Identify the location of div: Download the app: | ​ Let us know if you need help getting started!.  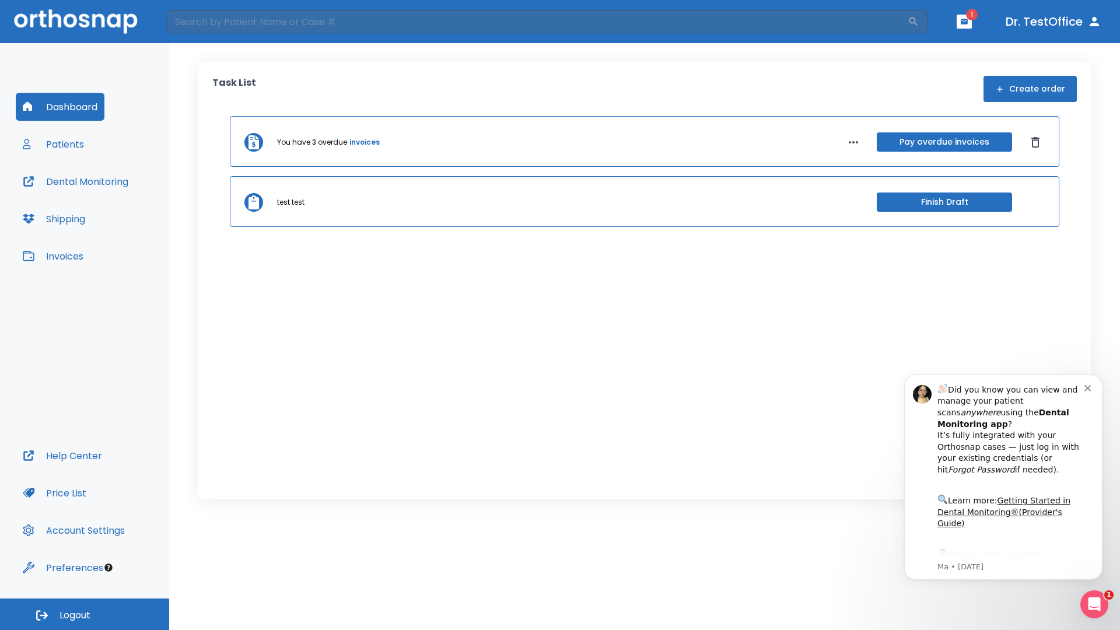
(124, 213).